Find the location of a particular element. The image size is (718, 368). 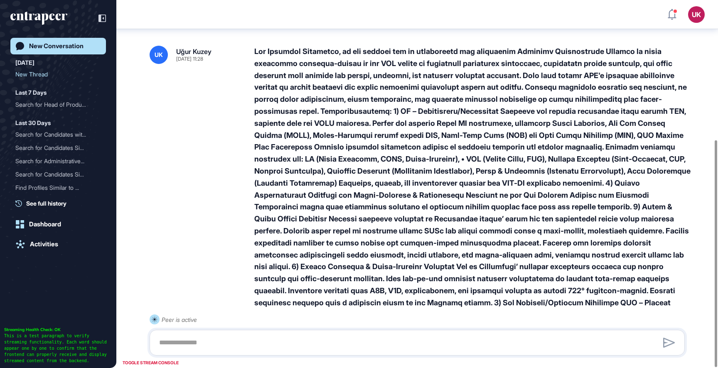

div: Search for Candidates Similar to Sarah Olyavkin on LinkedIn is located at coordinates (58, 148).